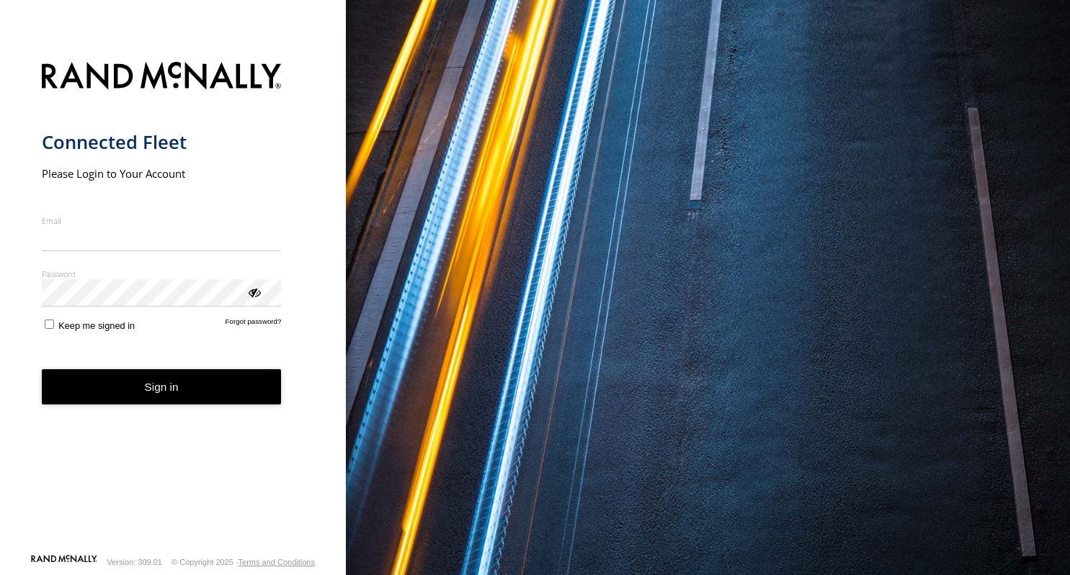 The height and width of the screenshot is (575, 1070). Describe the element at coordinates (277, 562) in the screenshot. I see `a: Terms and Conditions` at that location.